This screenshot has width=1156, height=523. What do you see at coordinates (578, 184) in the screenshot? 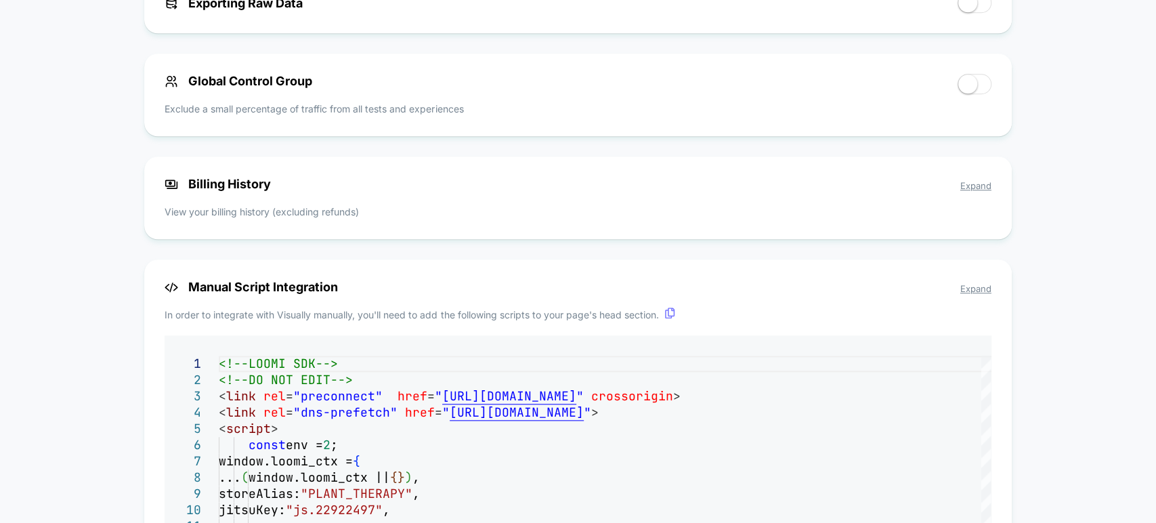
I see `span: Billing History` at bounding box center [578, 184].